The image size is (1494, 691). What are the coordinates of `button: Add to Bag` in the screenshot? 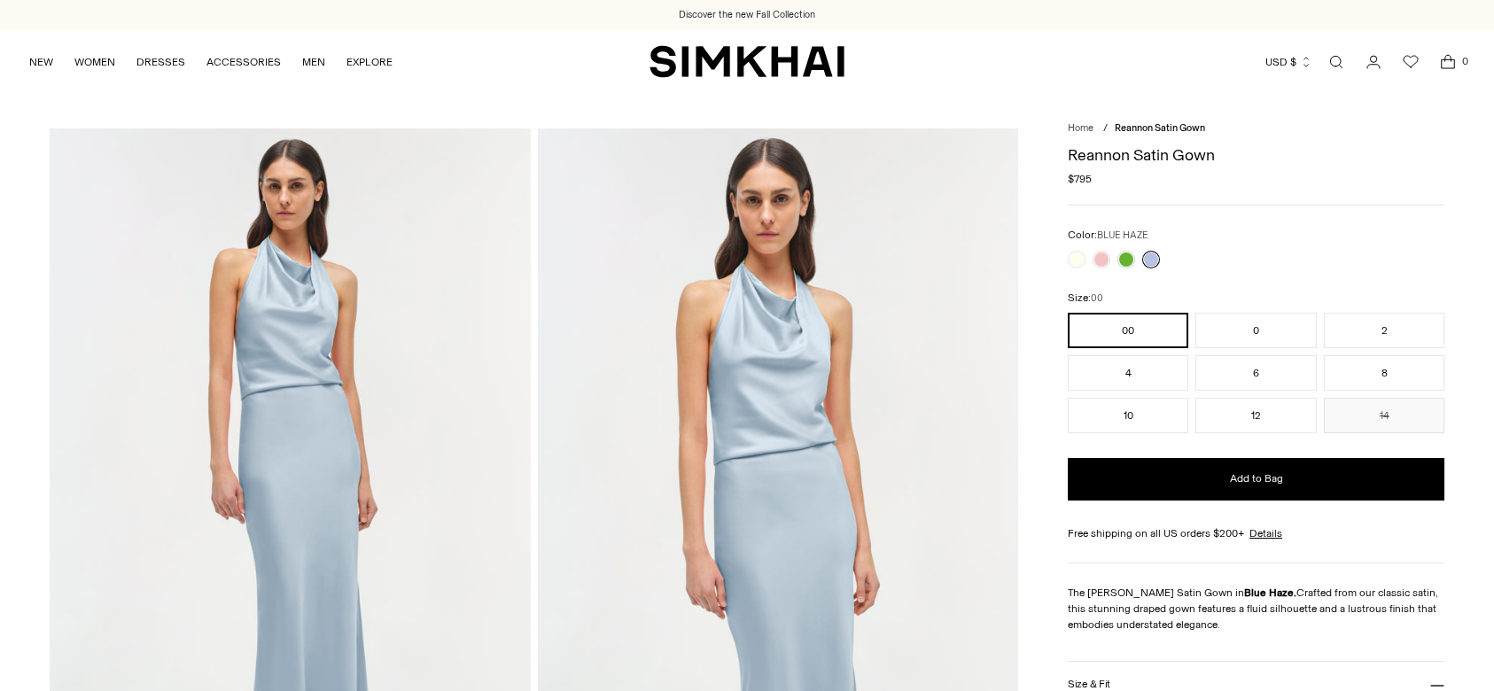 It's located at (1256, 479).